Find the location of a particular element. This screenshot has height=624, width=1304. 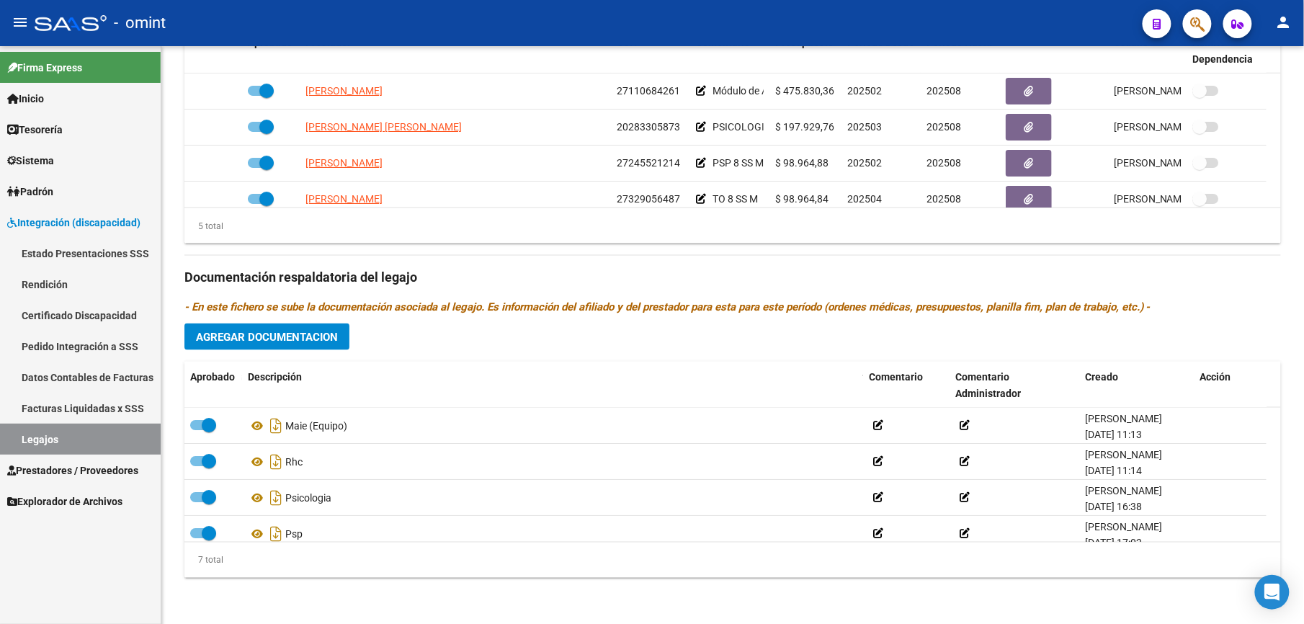

datatable-header-cell: Prestador is located at coordinates (455, 51).